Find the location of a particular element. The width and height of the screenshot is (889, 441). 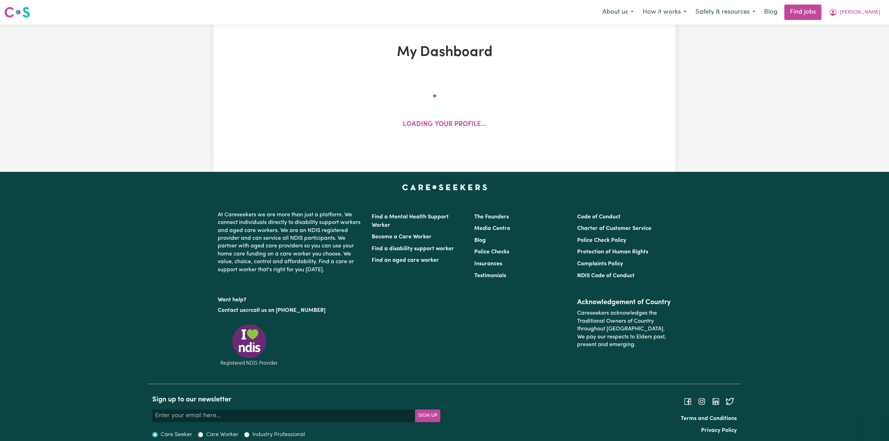

p: or is located at coordinates (291, 310).